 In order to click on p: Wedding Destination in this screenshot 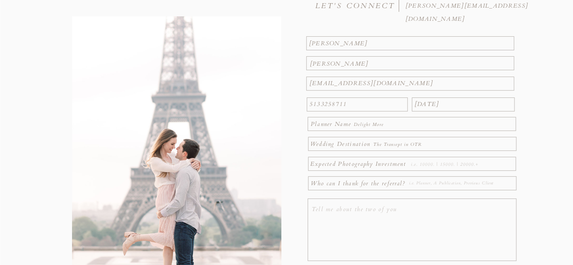, I will do `click(340, 143)`.